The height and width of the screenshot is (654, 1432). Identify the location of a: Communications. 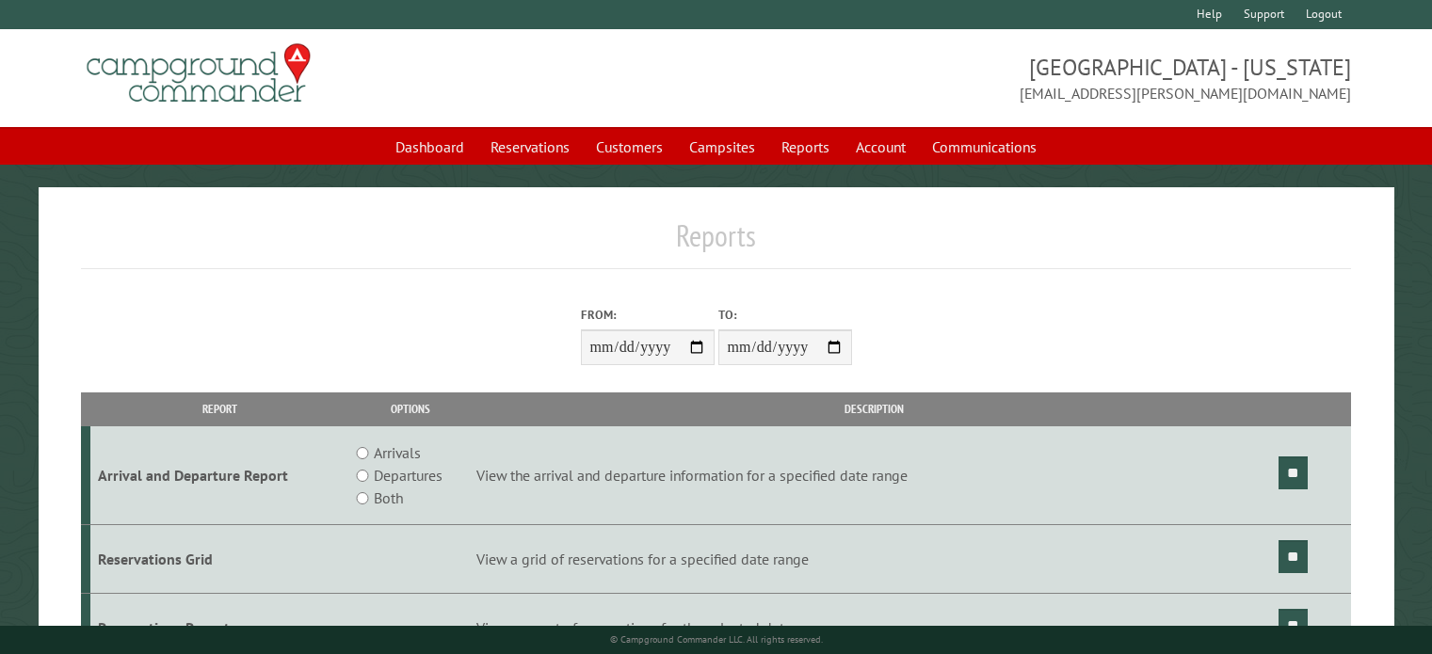
(984, 147).